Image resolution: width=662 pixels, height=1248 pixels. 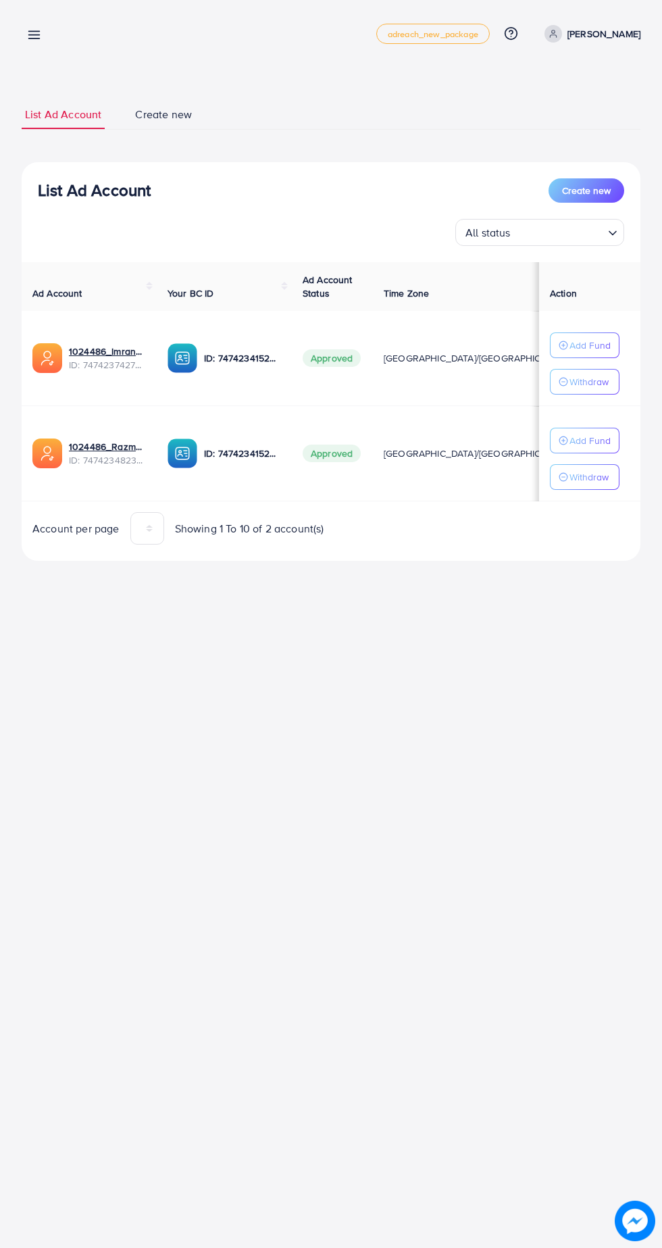 What do you see at coordinates (76, 528) in the screenshot?
I see `span: Account per page` at bounding box center [76, 528].